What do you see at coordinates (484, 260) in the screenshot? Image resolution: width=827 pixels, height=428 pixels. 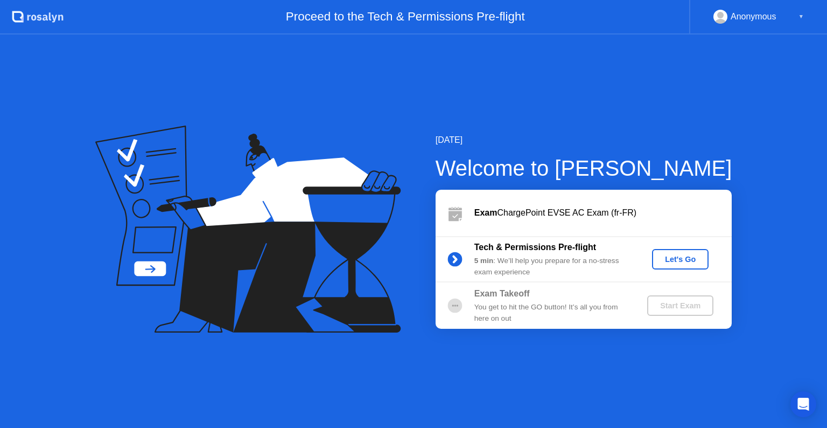 I see `b: 5 min` at bounding box center [484, 260].